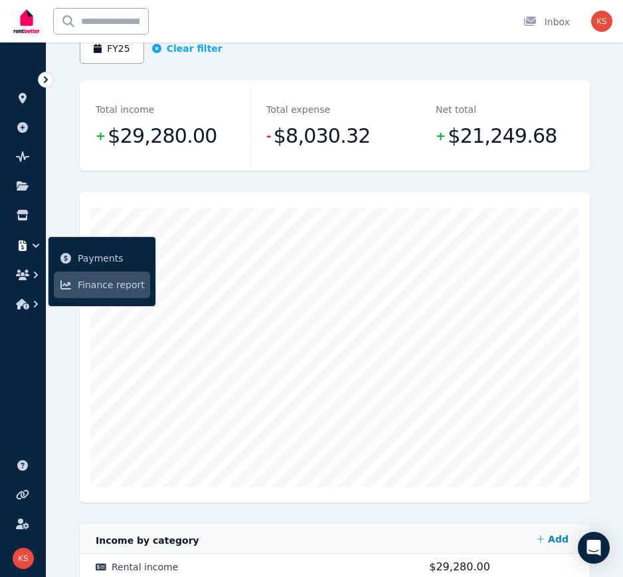 The image size is (623, 577). I want to click on a: Payments, so click(102, 258).